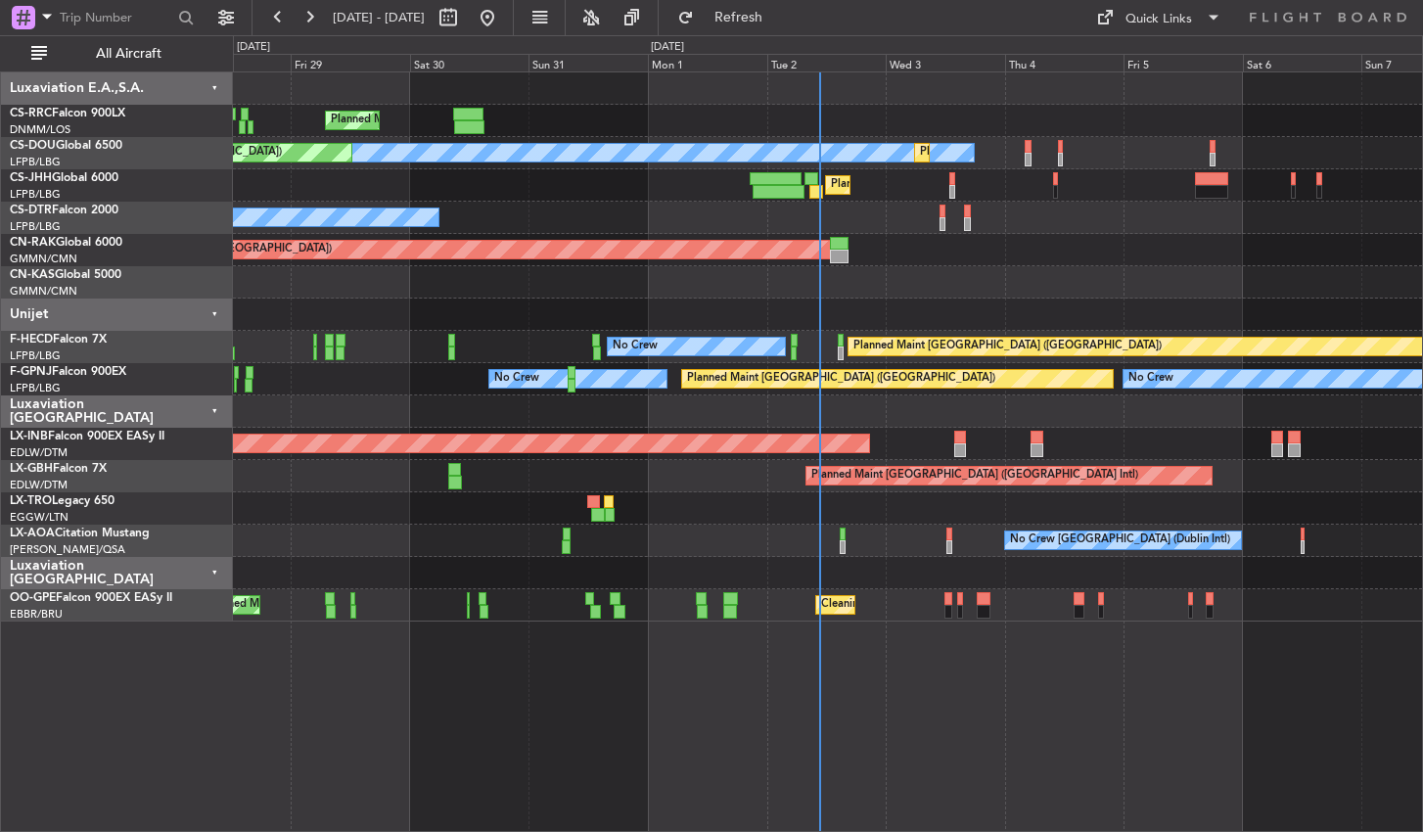  What do you see at coordinates (708, 63) in the screenshot?
I see `div: Mon 1` at bounding box center [708, 63].